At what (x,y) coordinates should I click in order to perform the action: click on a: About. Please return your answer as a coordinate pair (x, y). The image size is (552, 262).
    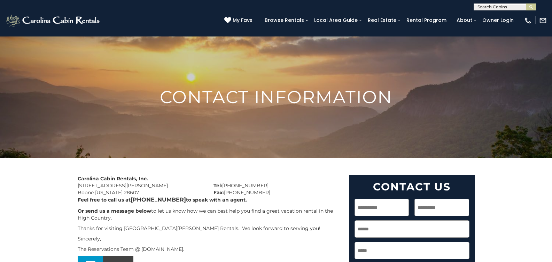
    Looking at the image, I should click on (464, 20).